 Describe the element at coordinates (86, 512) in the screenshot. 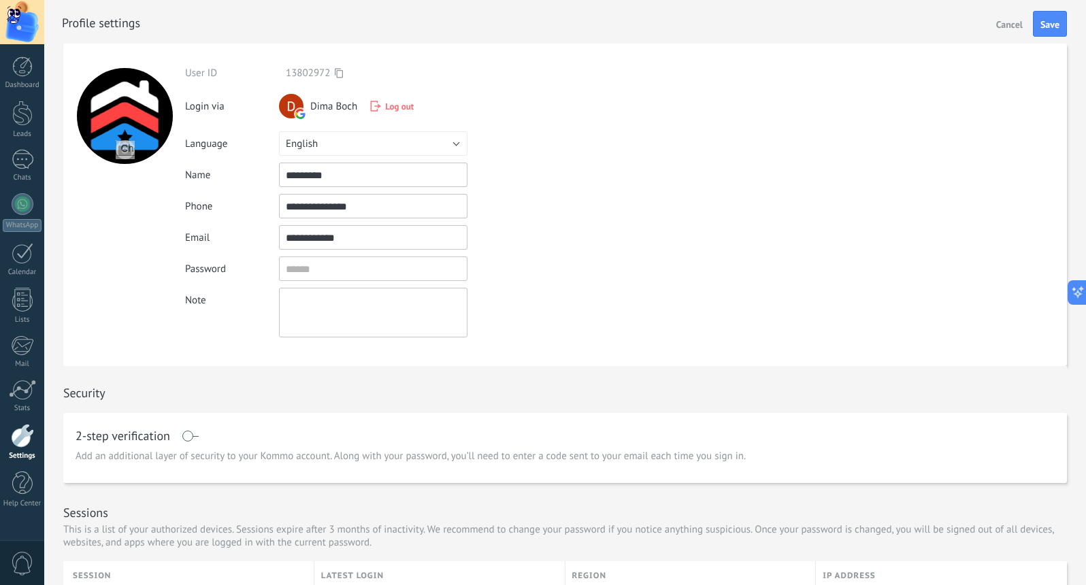

I see `h1: Sessions` at that location.